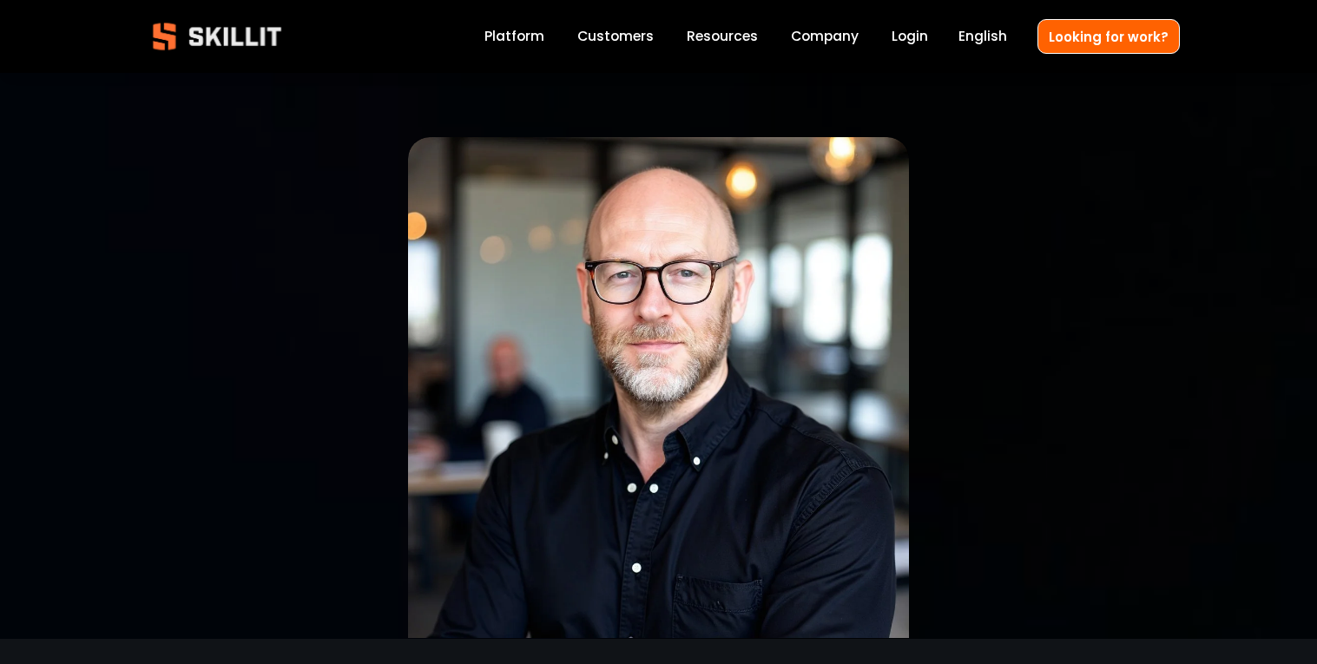  I want to click on a: Login, so click(910, 36).